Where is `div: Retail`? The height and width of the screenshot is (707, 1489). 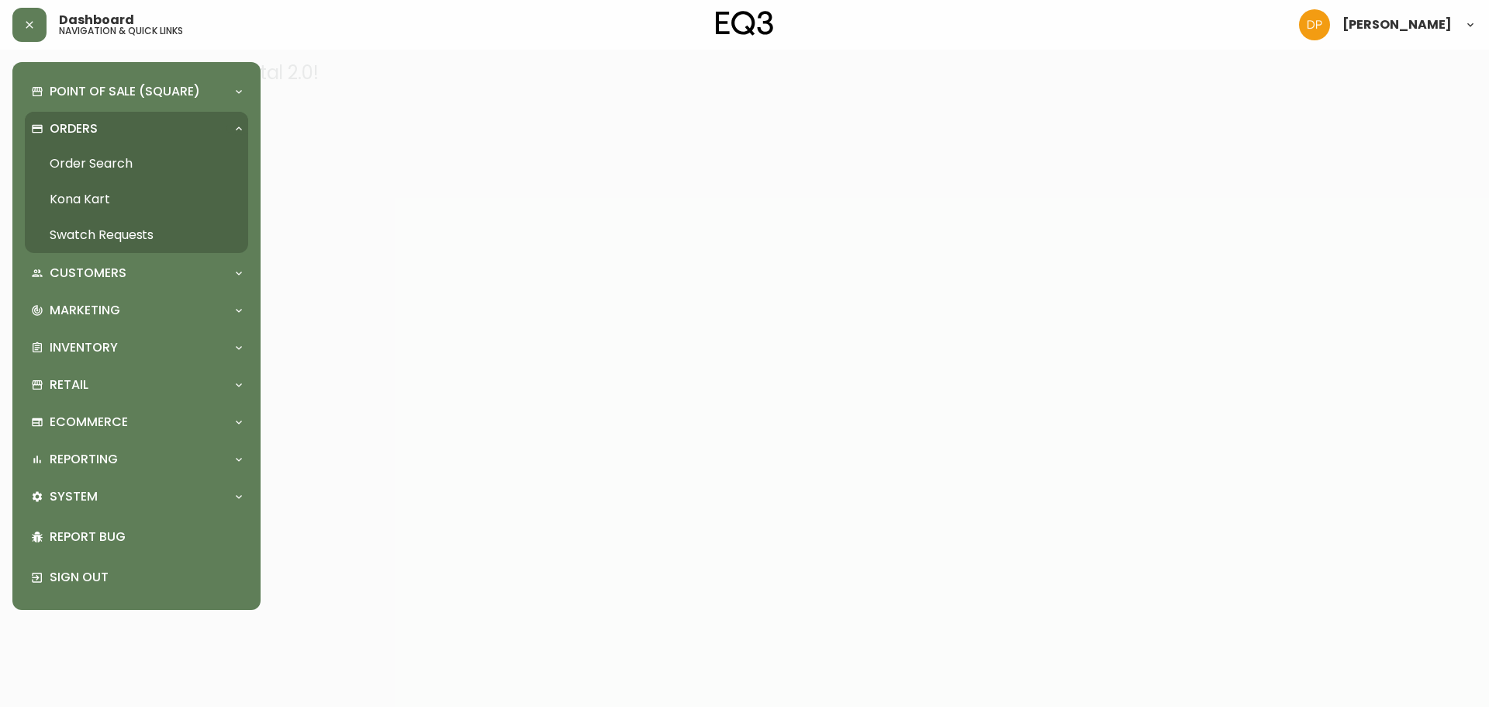
div: Retail is located at coordinates (137, 385).